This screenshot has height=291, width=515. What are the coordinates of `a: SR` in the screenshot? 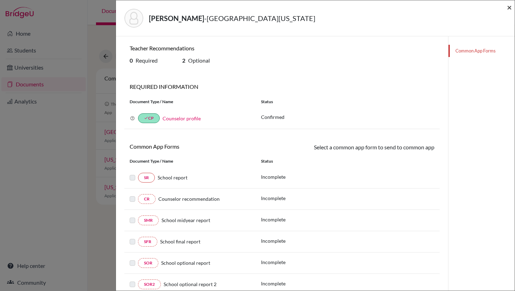 It's located at (146, 178).